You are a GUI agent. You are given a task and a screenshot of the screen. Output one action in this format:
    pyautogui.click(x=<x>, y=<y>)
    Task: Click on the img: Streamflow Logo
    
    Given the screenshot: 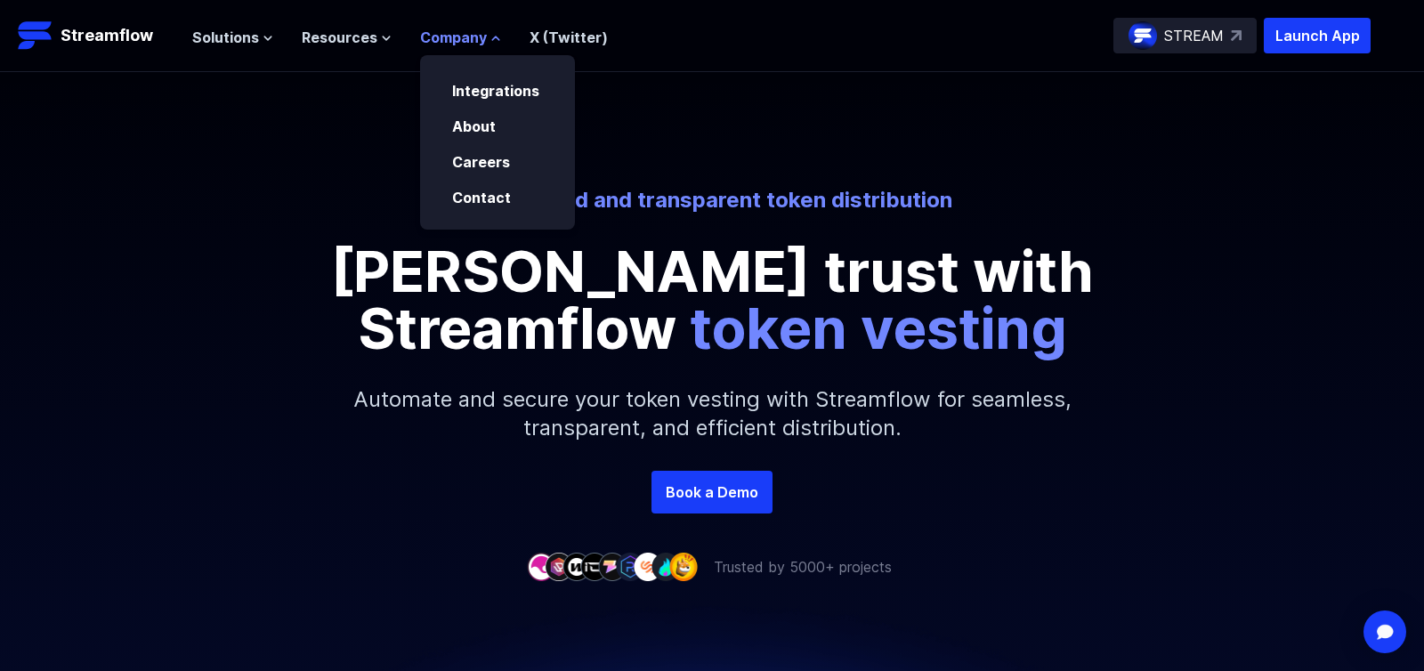 What is the action you would take?
    pyautogui.click(x=36, y=36)
    